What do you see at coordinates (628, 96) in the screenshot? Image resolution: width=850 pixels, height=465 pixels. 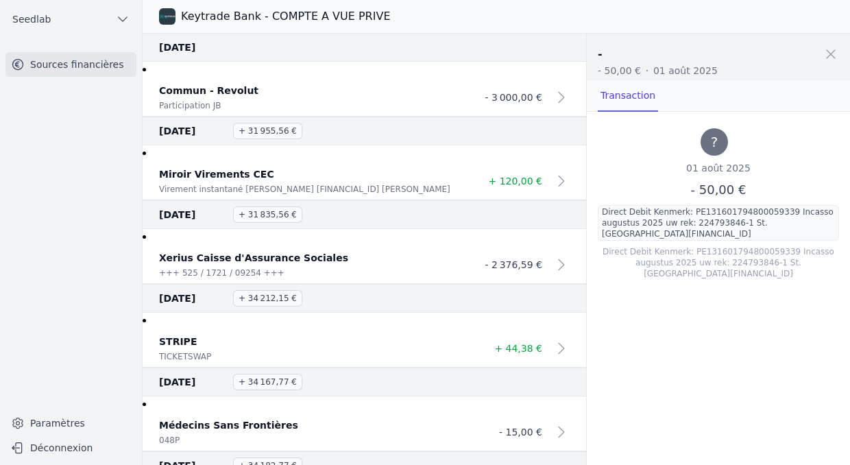 I see `a: Transaction` at bounding box center [628, 96].